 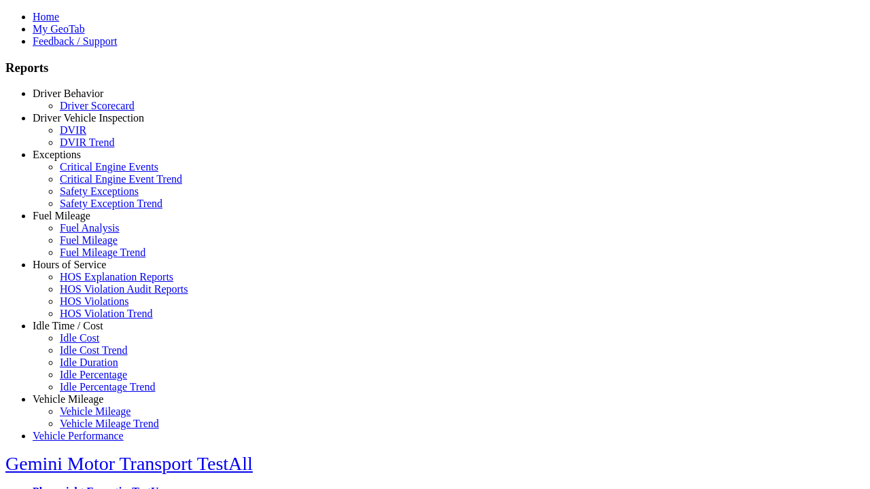 I want to click on a: Idle Time / Cost, so click(x=68, y=326).